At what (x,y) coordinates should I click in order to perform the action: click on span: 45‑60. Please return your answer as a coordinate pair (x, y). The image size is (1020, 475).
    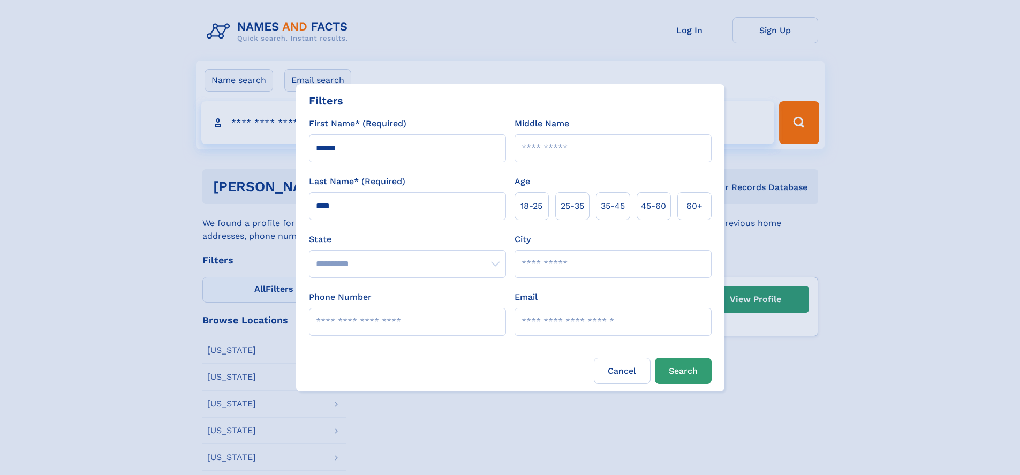
    Looking at the image, I should click on (653, 206).